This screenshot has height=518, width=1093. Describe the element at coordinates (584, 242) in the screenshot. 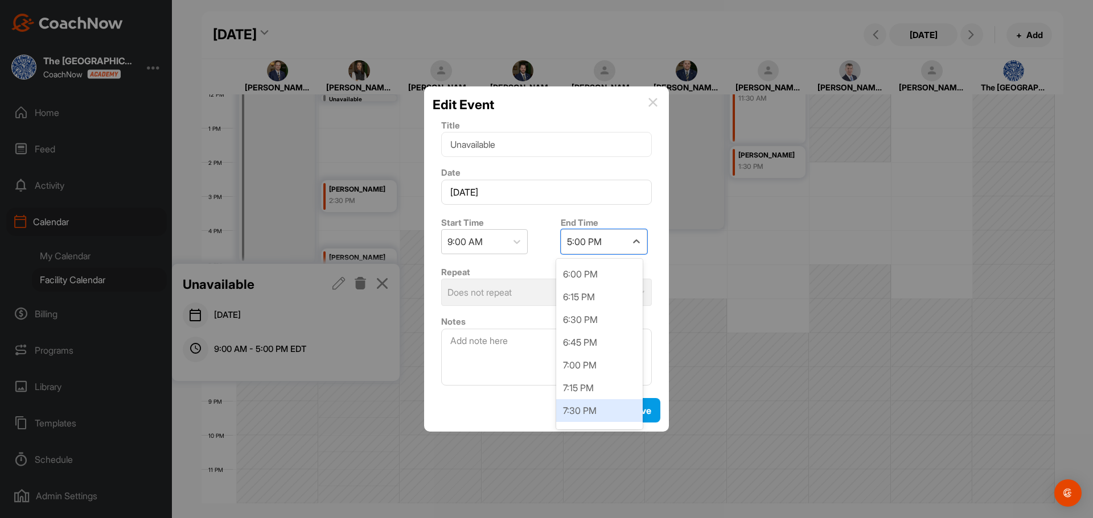

I see `div: 5:00 PM` at that location.